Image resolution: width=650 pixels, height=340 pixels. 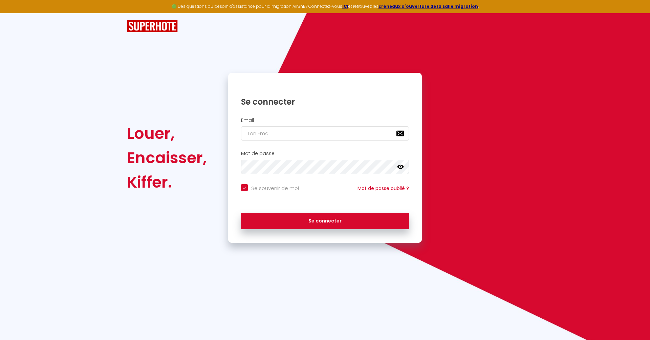 What do you see at coordinates (325, 133) in the screenshot?
I see `input: Ton Email` at bounding box center [325, 133].